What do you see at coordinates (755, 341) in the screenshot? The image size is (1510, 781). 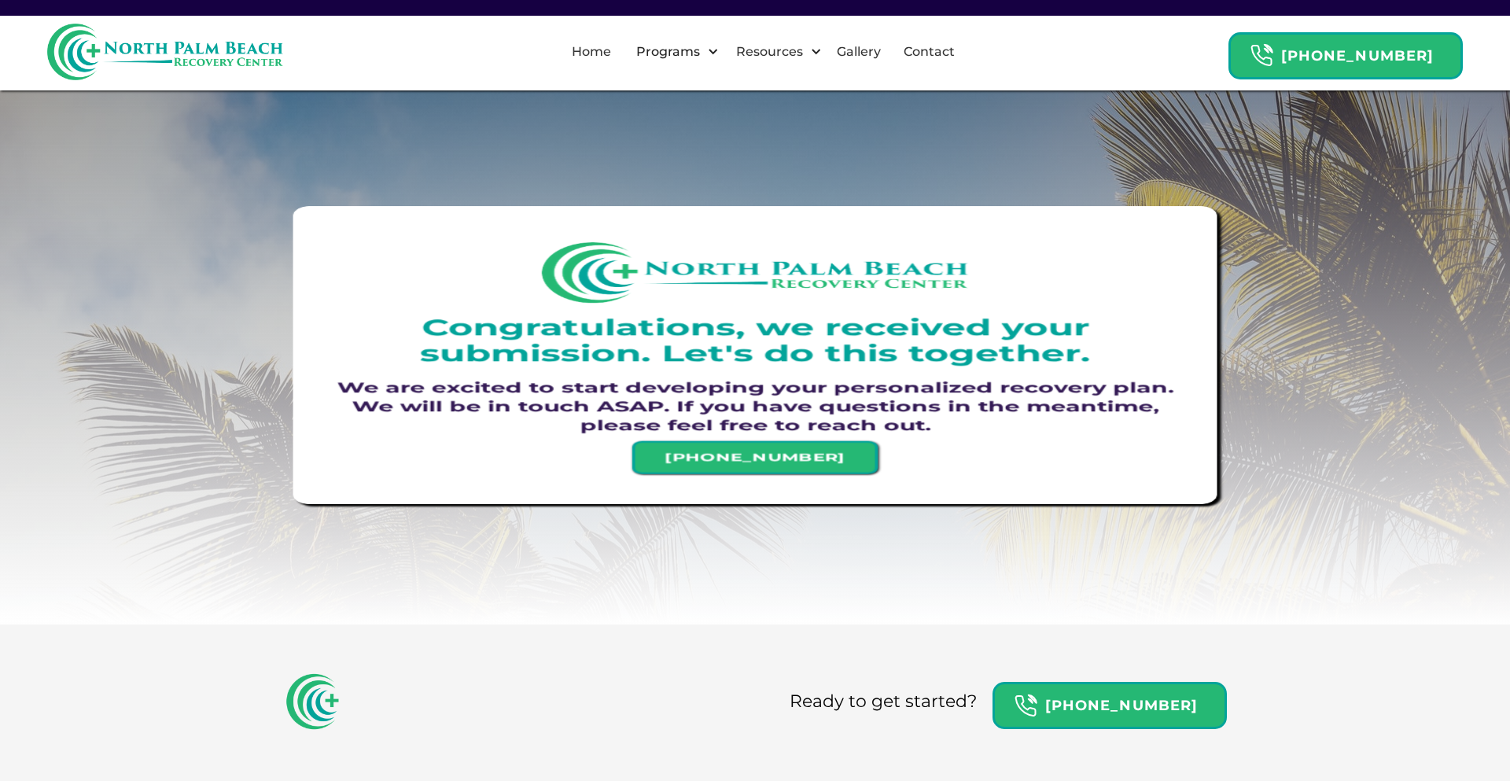 I see `h1: Congratulations, we received your submission. Let's do this together.` at bounding box center [755, 341].